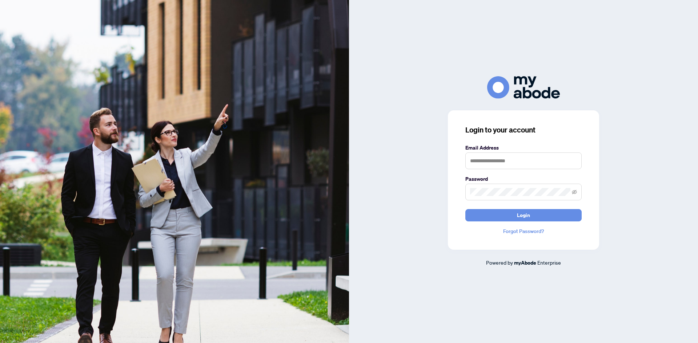  I want to click on span: Powered by, so click(499, 263).